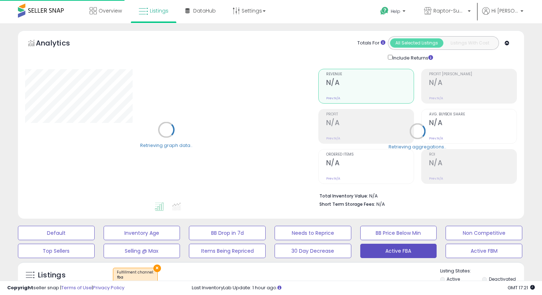 This screenshot has height=295, width=542. What do you see at coordinates (227, 233) in the screenshot?
I see `button: BB Drop in 7d` at bounding box center [227, 233].